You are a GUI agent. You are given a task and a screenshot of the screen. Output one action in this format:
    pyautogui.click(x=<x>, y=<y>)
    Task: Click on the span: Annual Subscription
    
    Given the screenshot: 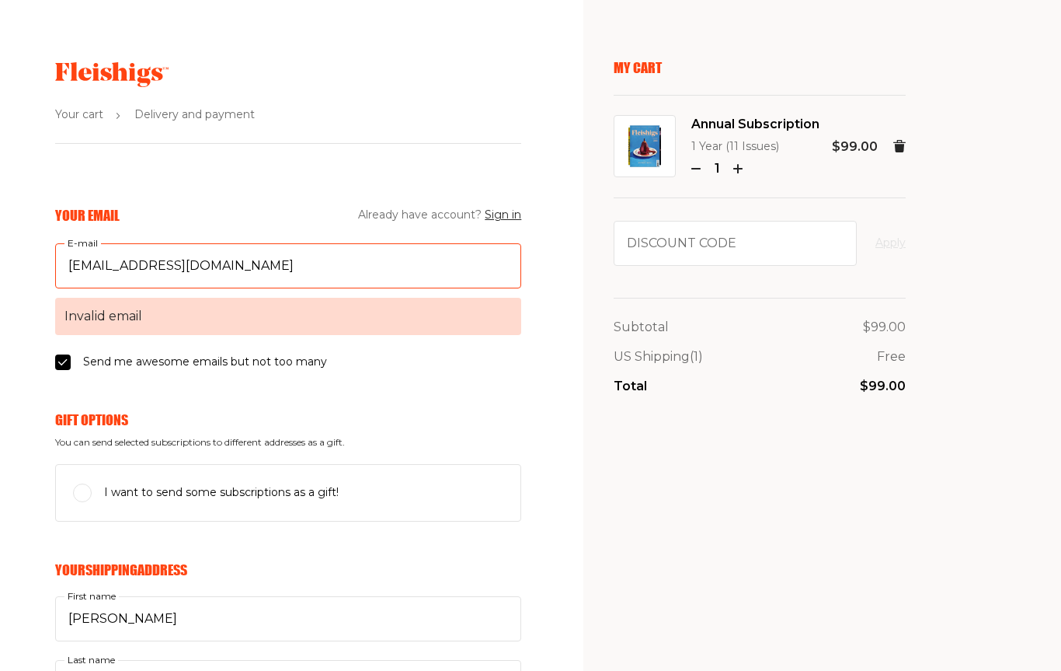 What is the action you would take?
    pyautogui.click(x=755, y=124)
    